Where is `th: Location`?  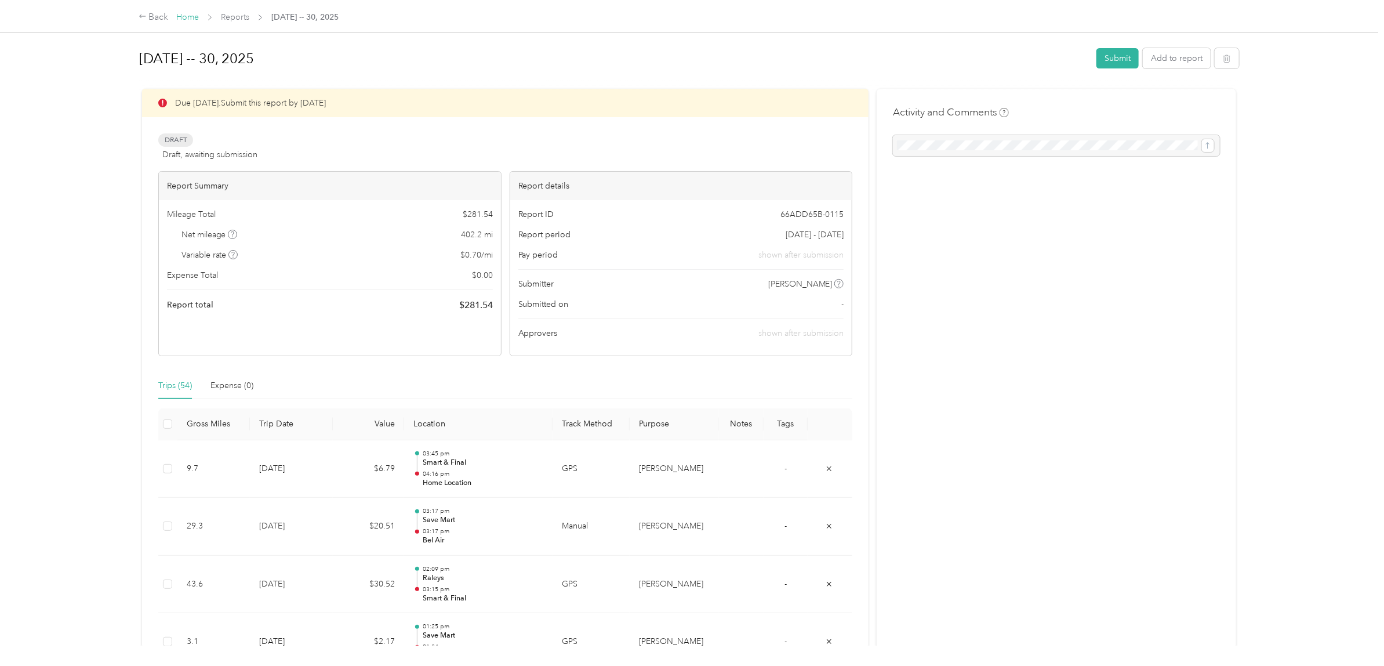
th: Location is located at coordinates (478, 424).